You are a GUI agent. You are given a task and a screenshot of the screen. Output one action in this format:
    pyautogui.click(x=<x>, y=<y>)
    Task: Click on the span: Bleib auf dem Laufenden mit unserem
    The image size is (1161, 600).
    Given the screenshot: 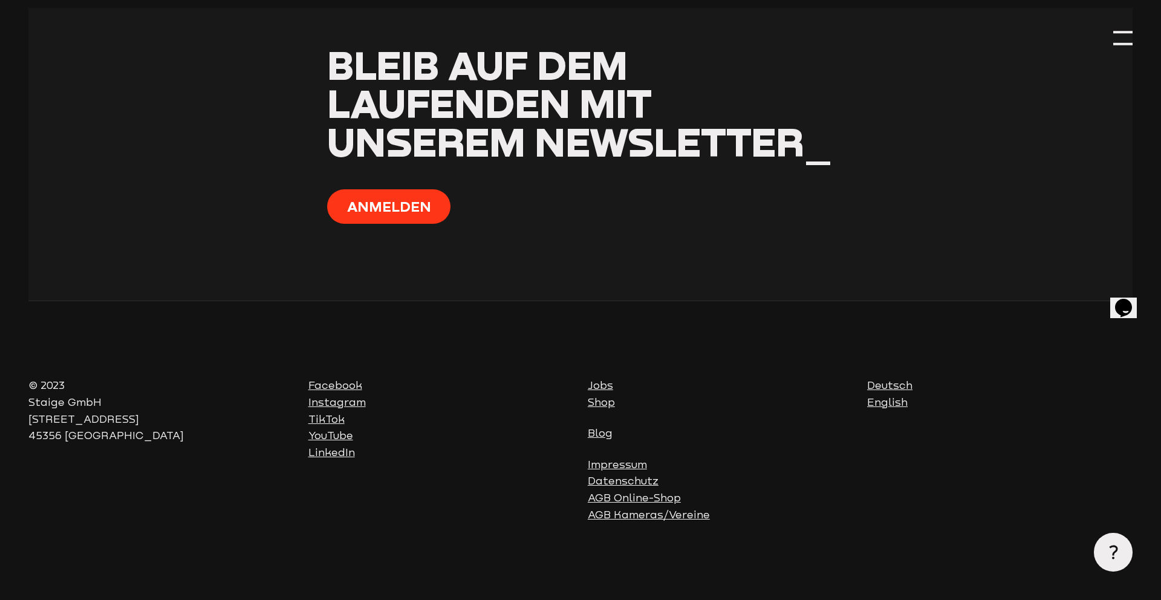 What is the action you would take?
    pyautogui.click(x=489, y=103)
    